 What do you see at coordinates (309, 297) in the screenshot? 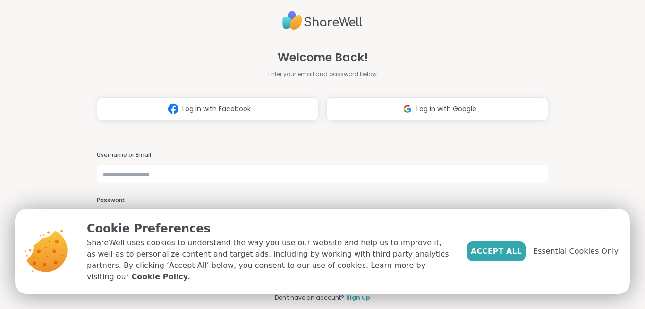
I see `span: Don't have an account?` at bounding box center [309, 297].